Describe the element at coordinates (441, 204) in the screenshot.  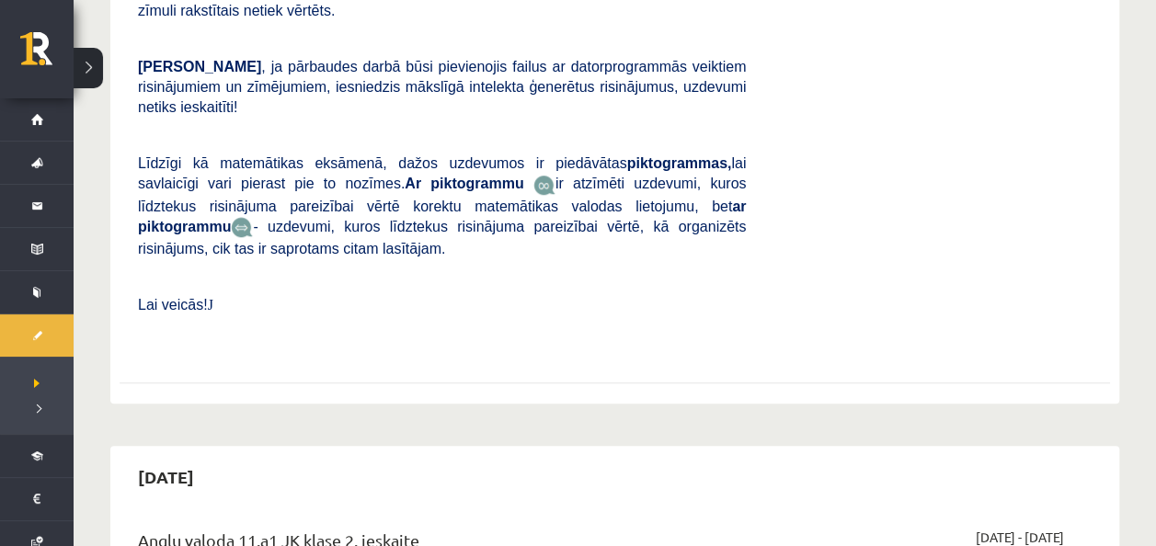
I see `span: ir atzīmēti uzdevumi, kuros līdztekus risinājuma pareizībai vērtē korektu matemātikas valodas lie...` at that location.